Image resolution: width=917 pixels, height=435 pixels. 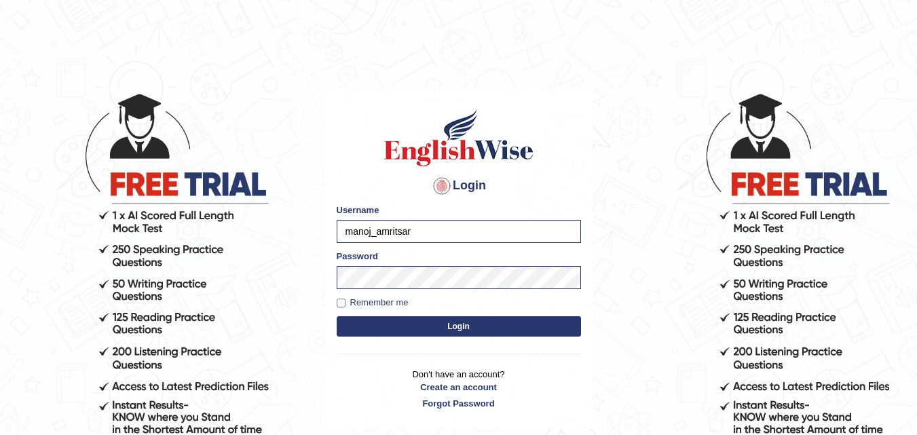 I want to click on label: Username, so click(x=358, y=210).